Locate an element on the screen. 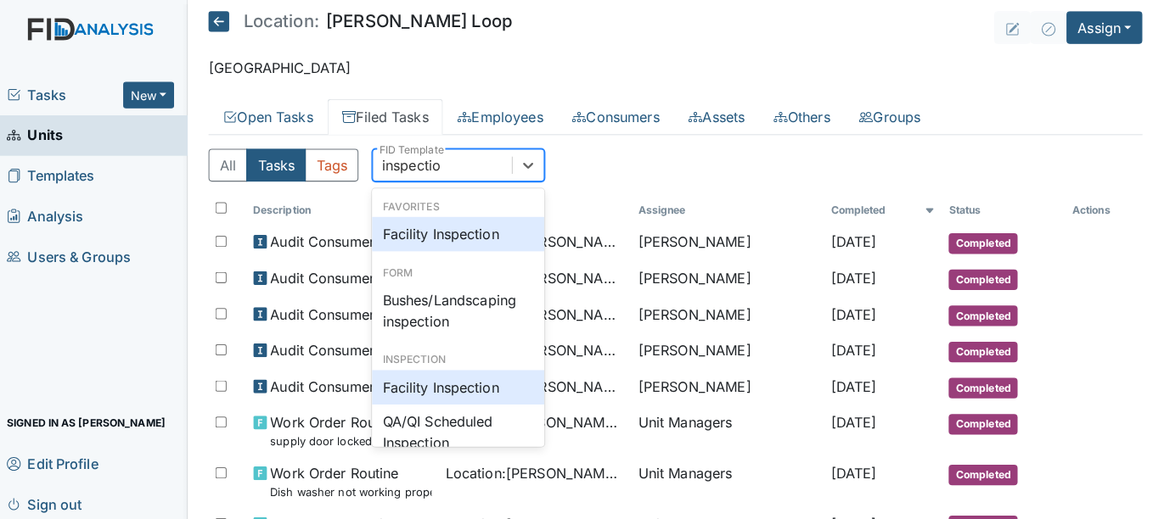 Image resolution: width=1153 pixels, height=519 pixels. a: Groups is located at coordinates (883, 118).